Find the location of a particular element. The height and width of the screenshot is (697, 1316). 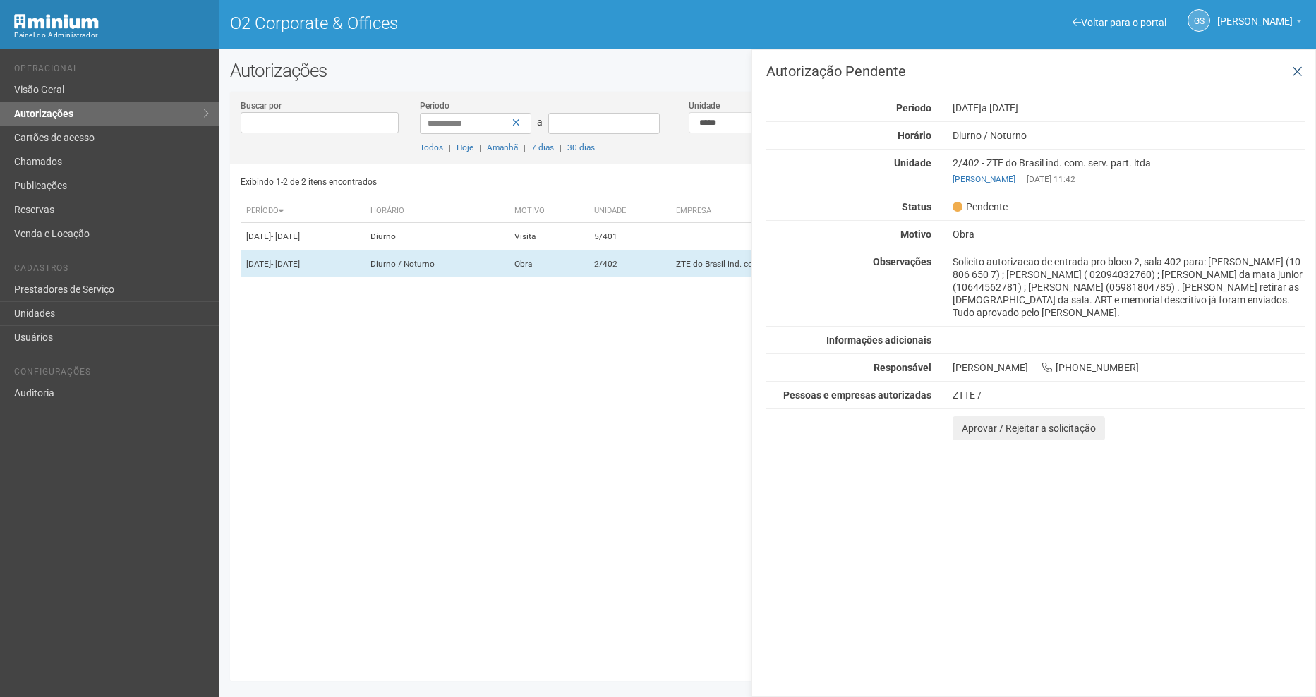

strong: Período is located at coordinates (914, 108).